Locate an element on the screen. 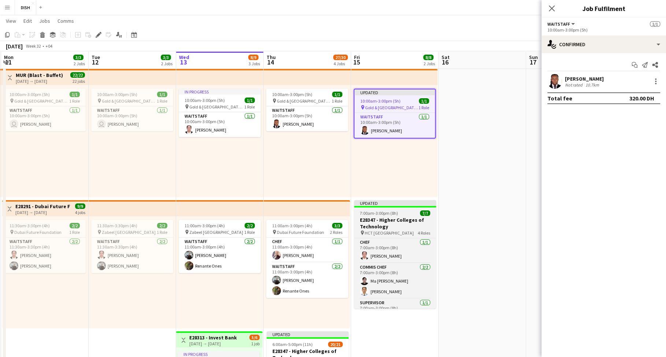 This screenshot has width=666, height=357. span: 22/22 is located at coordinates (78, 75).